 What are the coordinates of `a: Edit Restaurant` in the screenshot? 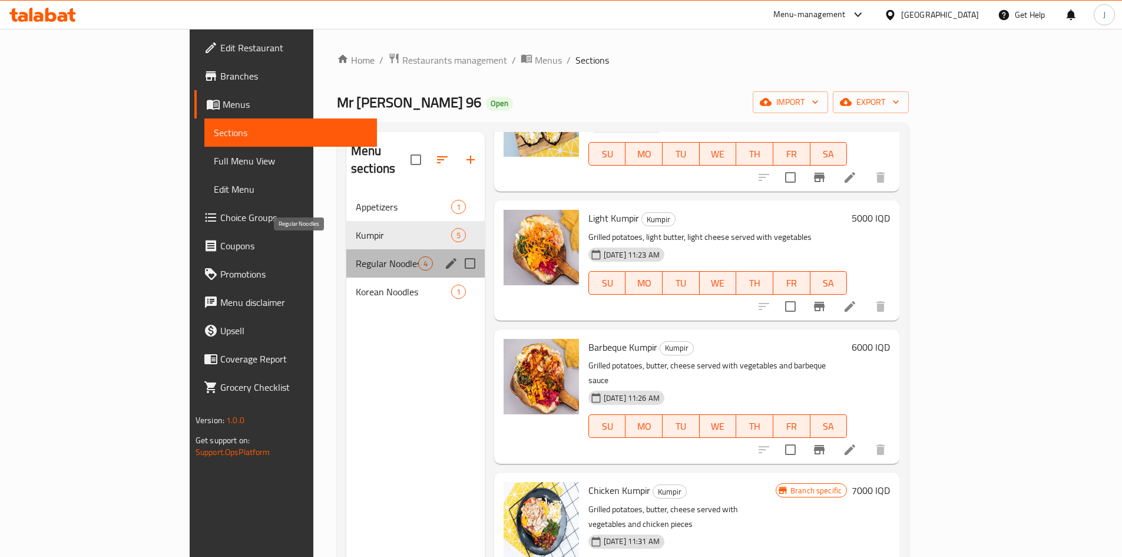 It's located at (286, 48).